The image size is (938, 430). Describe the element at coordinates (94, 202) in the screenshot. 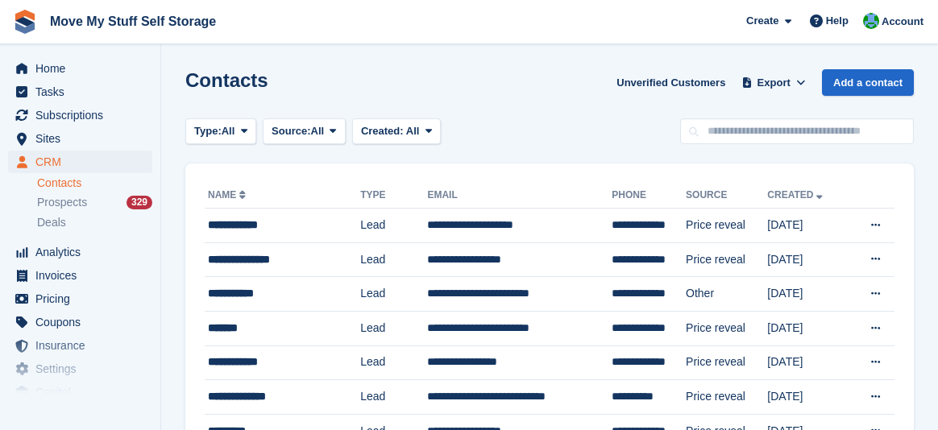

I see `a: Prospects 329` at that location.